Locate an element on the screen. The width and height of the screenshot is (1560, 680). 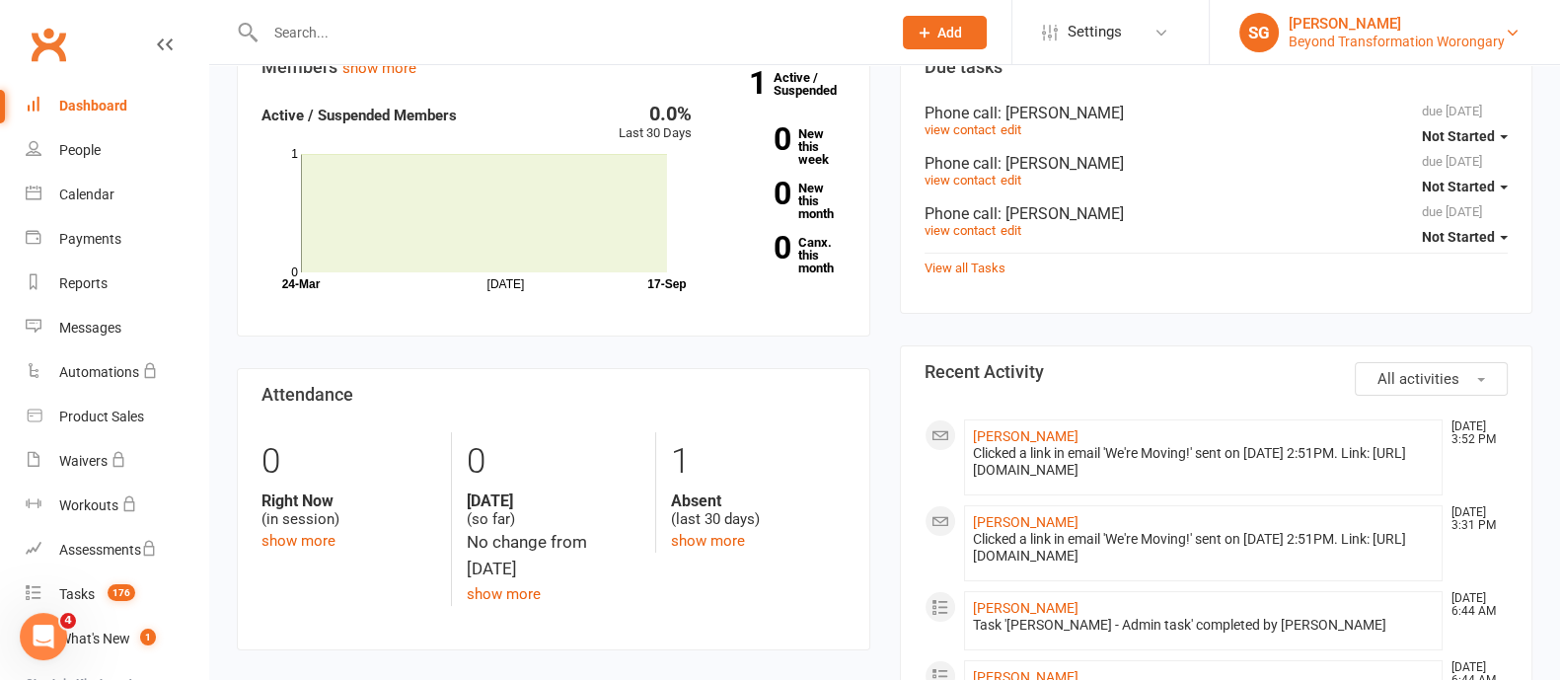
div: Dashboard is located at coordinates (93, 106).